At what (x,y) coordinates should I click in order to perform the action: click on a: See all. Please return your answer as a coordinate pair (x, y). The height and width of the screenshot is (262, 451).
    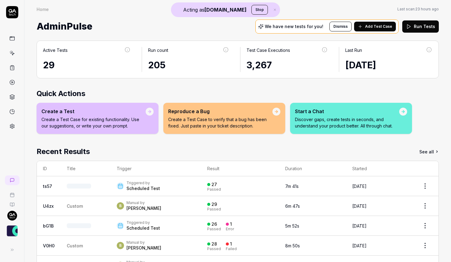
    Looking at the image, I should click on (429, 151).